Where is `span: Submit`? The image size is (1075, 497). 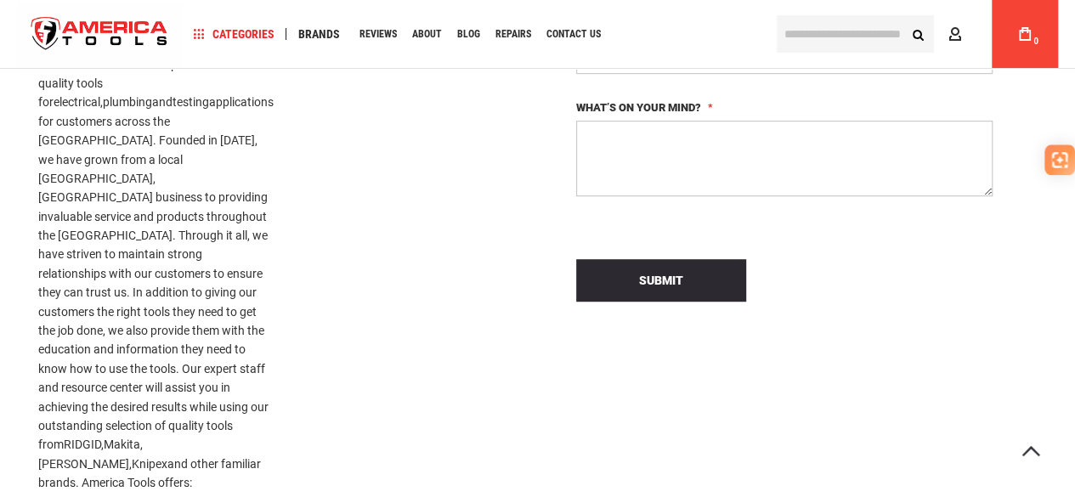 span: Submit is located at coordinates (661, 280).